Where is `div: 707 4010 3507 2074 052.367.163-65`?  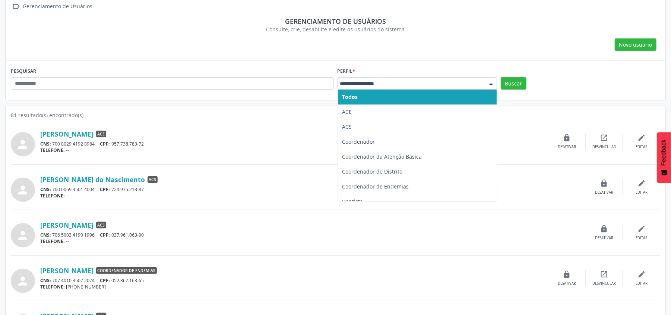
div: 707 4010 3507 2074 052.367.163-65 is located at coordinates (294, 280).